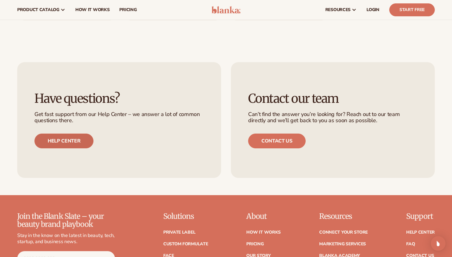 The height and width of the screenshot is (257, 452). I want to click on p: Can’t find the answer you’re looking for? Reach out to our team directly and we’ll get back to yo..., so click(333, 118).